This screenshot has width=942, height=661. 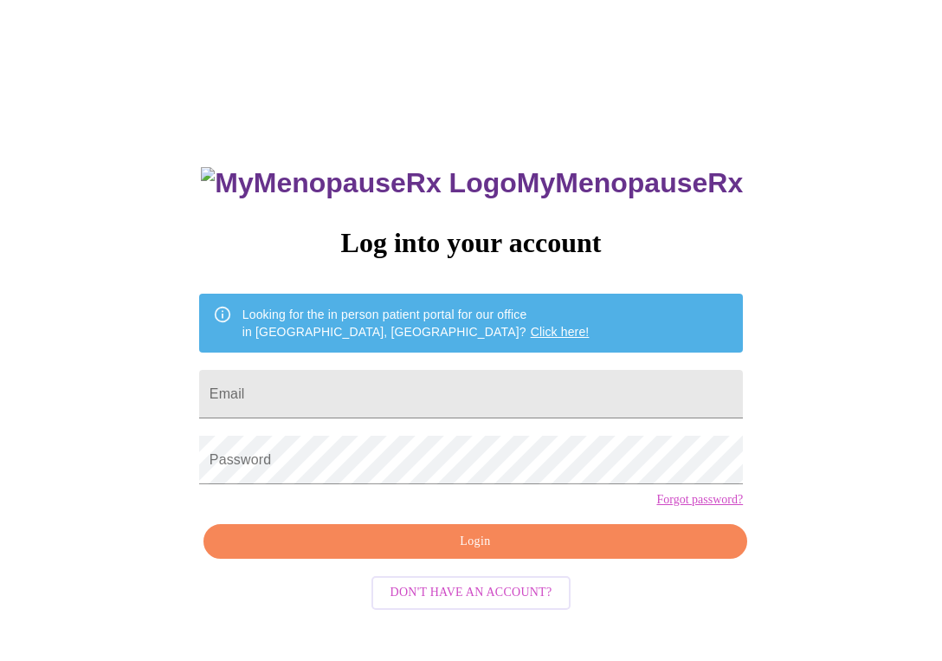 I want to click on a: Forgot password?, so click(x=700, y=500).